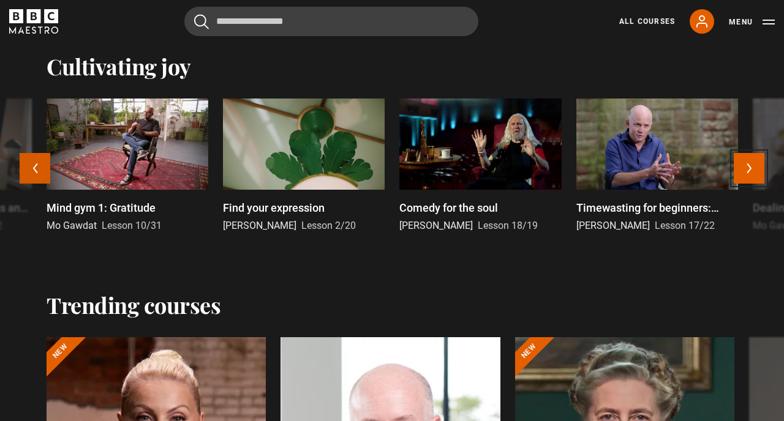  I want to click on span: Mo Gawdat, so click(72, 225).